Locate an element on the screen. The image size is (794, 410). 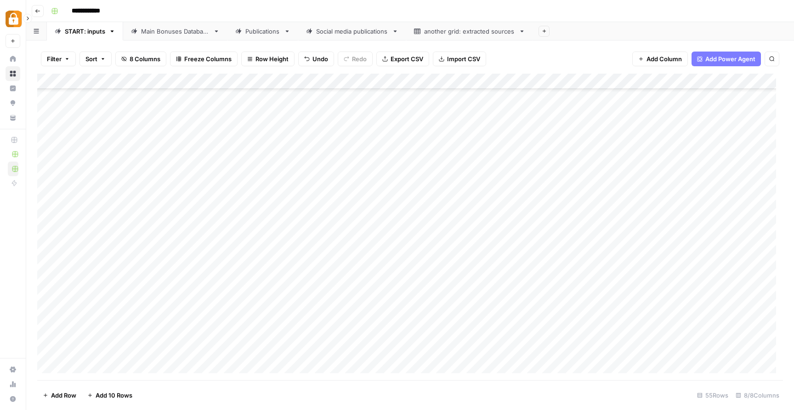
div: 8/8 Columns is located at coordinates (758, 395).